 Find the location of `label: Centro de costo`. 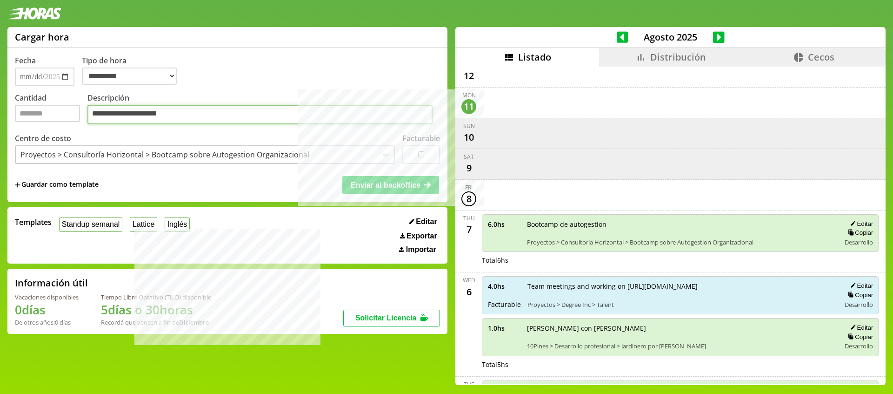

label: Centro de costo is located at coordinates (43, 138).